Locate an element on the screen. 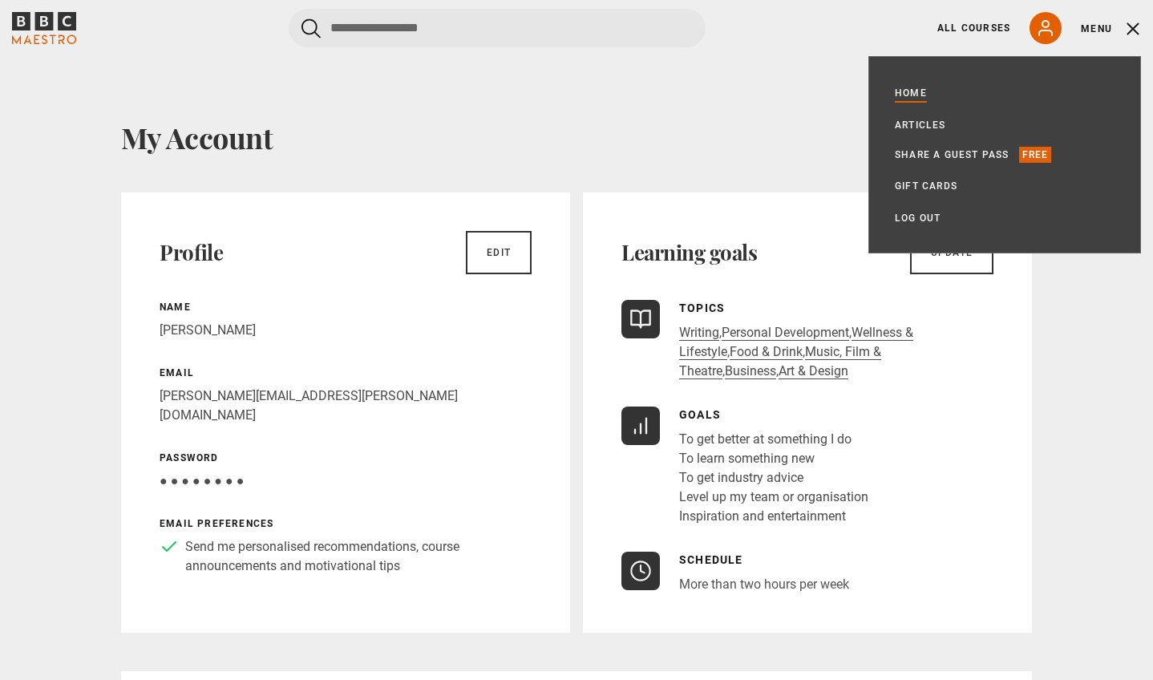  li: Inspiration and entertainment is located at coordinates (774, 516).